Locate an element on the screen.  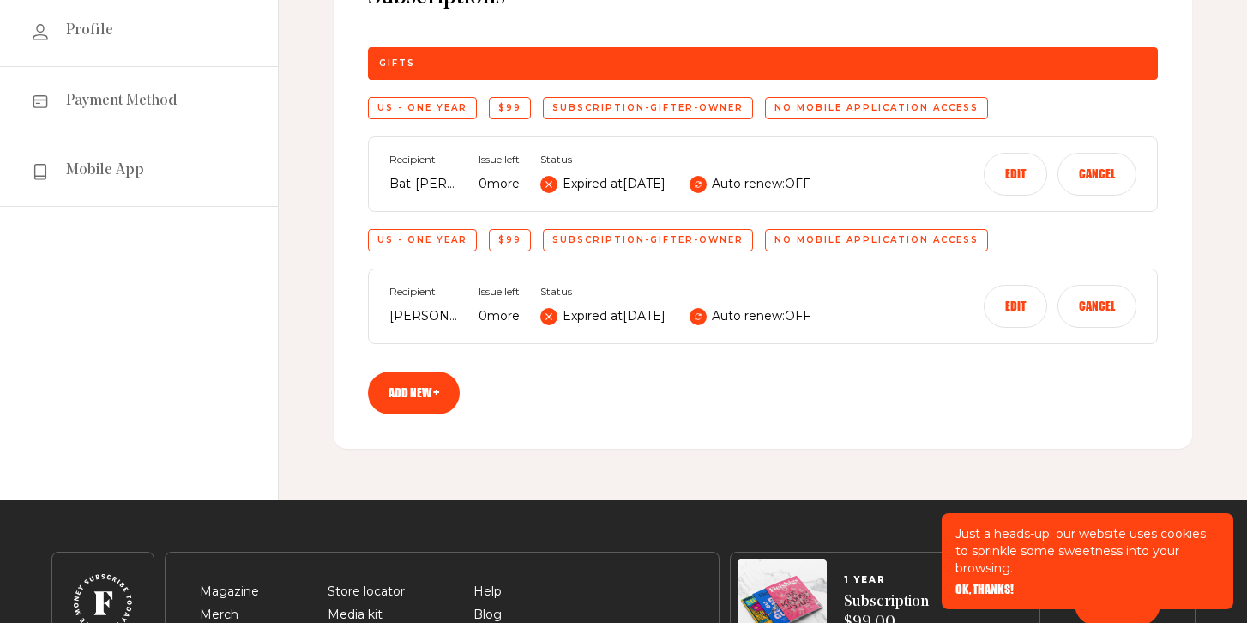
a: Media kit is located at coordinates (355, 614).